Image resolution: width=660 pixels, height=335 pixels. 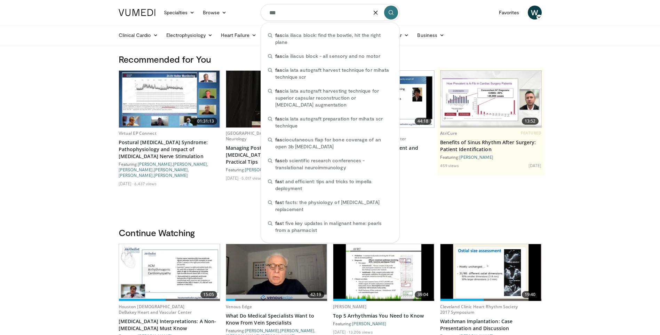 What do you see at coordinates (239, 306) in the screenshot?
I see `a: Venous Edge` at bounding box center [239, 306].